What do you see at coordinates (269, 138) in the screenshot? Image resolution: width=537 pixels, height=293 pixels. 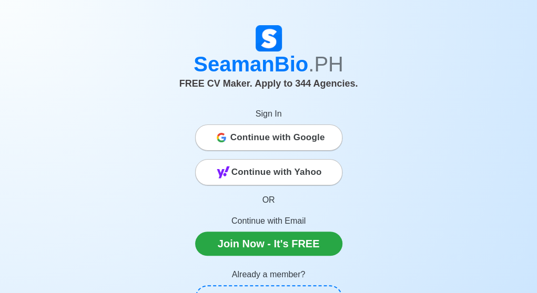 I see `button: Continue with Google` at bounding box center [269, 138].